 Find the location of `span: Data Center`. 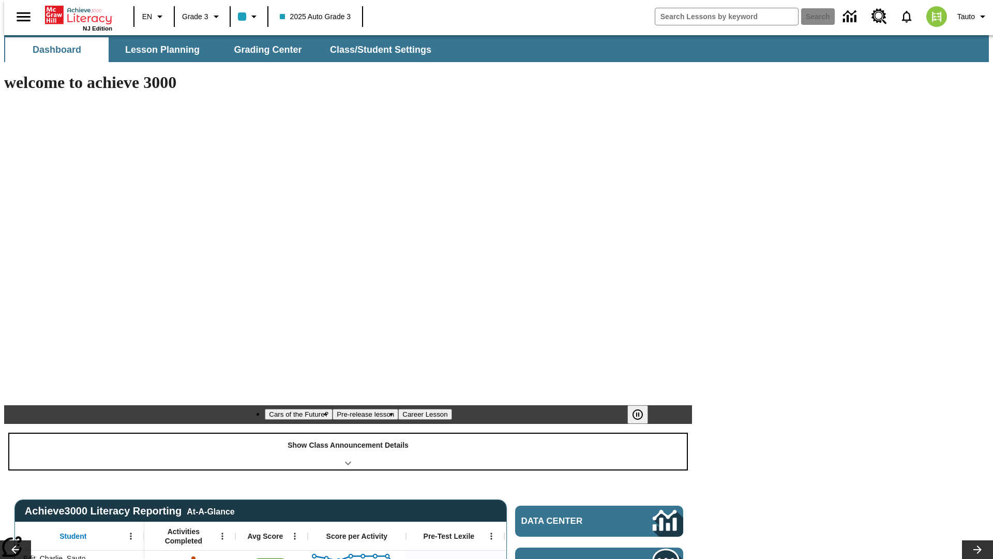

span: Data Center is located at coordinates (570, 521).